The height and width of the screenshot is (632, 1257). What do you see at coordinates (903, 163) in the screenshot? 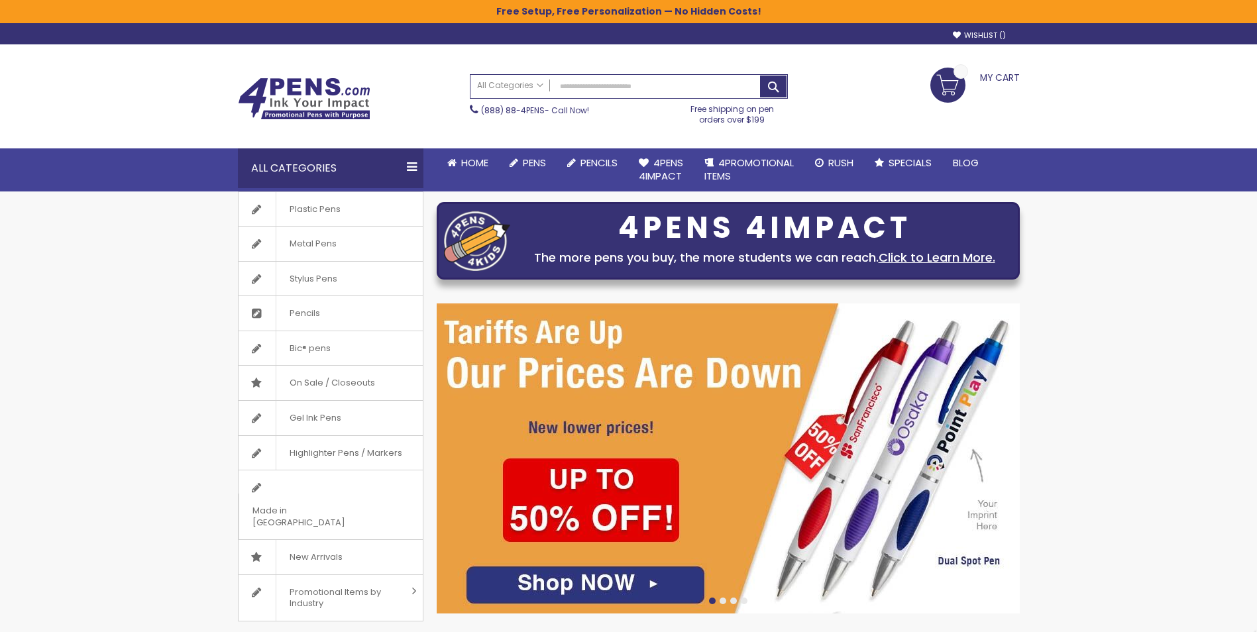
I see `a: Specials` at bounding box center [903, 163].